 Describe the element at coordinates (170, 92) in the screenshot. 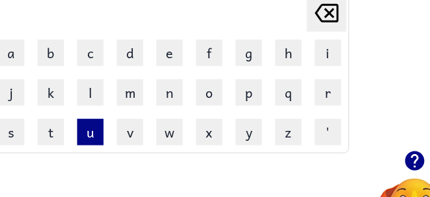

I see `button: n` at that location.